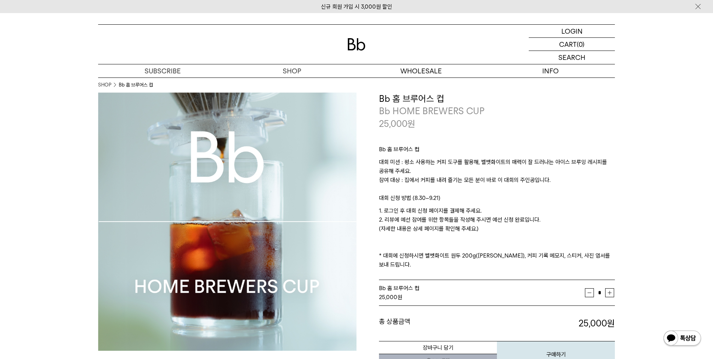 Image resolution: width=713 pixels, height=359 pixels. Describe the element at coordinates (497, 111) in the screenshot. I see `p: Bb HOME BREWERS CUP` at that location.